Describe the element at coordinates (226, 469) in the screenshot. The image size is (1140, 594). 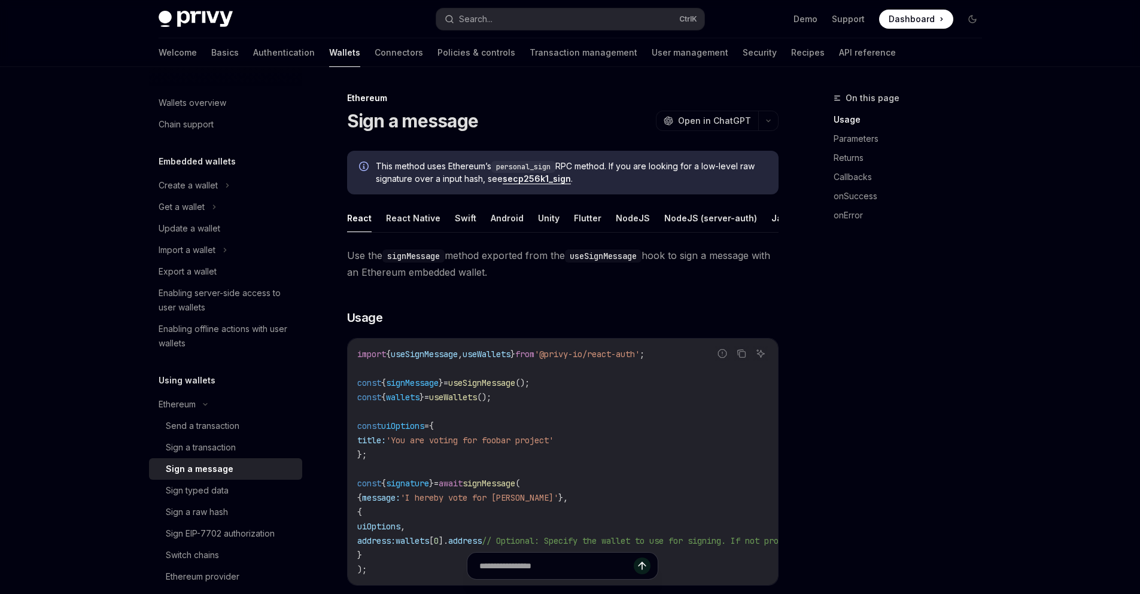
I see `a: Sign a message` at that location.